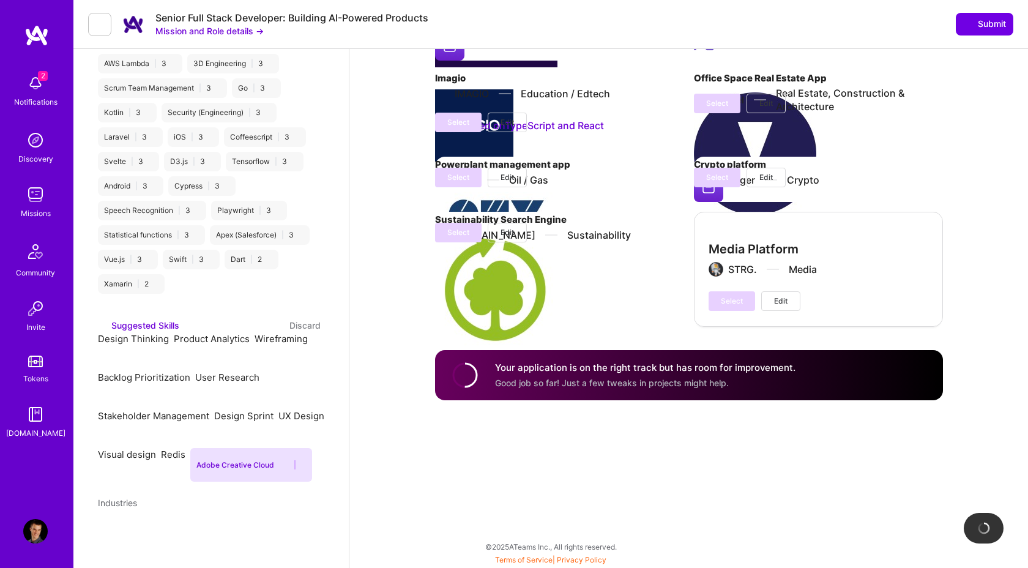 The image size is (1028, 568). What do you see at coordinates (37, 35) in the screenshot?
I see `img: logo` at bounding box center [37, 35].